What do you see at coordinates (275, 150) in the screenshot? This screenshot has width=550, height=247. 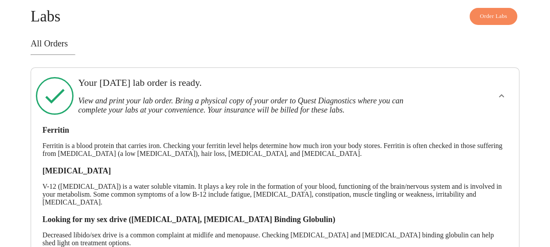 I see `p: Ferritin is a blood protein that carries iron. Checking your ferritin level helps determine how m...` at bounding box center [275, 150].